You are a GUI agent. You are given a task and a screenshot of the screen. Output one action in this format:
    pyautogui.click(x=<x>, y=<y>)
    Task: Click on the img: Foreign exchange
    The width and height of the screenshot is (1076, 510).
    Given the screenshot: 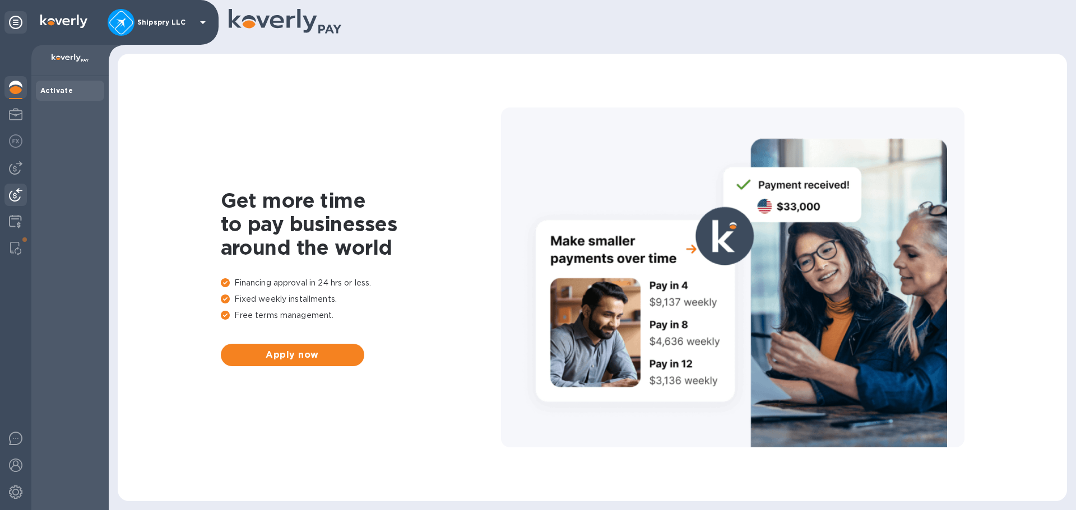 What is the action you would take?
    pyautogui.click(x=16, y=141)
    